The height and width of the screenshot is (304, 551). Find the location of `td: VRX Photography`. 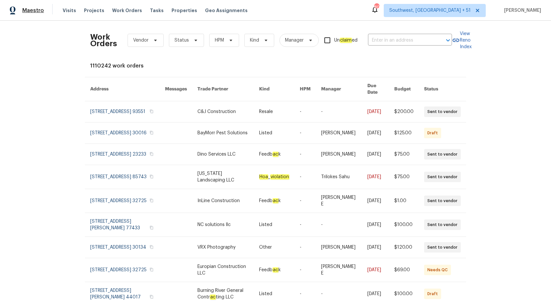

td: VRX Photography is located at coordinates (223, 248).